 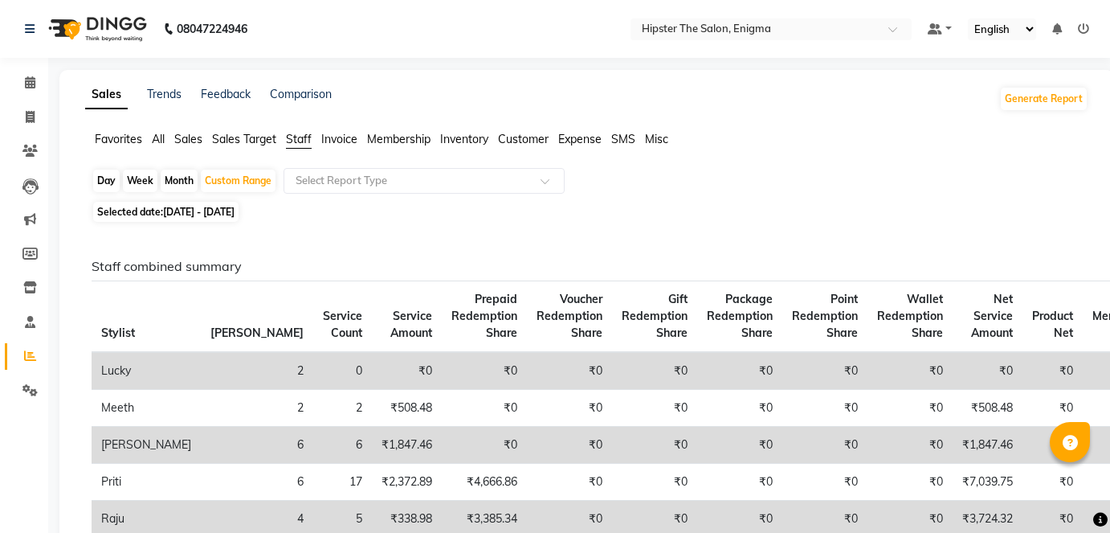 What do you see at coordinates (106, 181) in the screenshot?
I see `div: Day` at bounding box center [106, 181].